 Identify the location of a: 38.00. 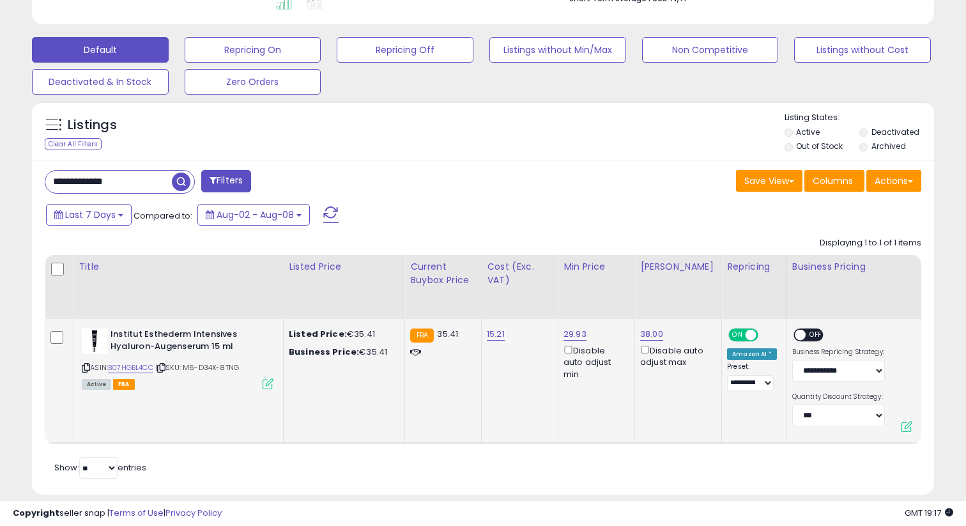
(652, 334).